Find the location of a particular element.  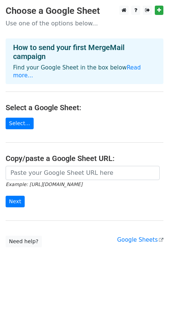

a: Read more... is located at coordinates (77, 71).